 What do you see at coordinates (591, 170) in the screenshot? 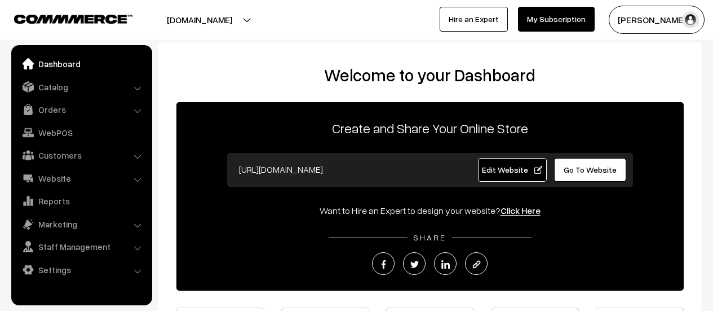
I see `a: Go To Website` at bounding box center [591, 170].